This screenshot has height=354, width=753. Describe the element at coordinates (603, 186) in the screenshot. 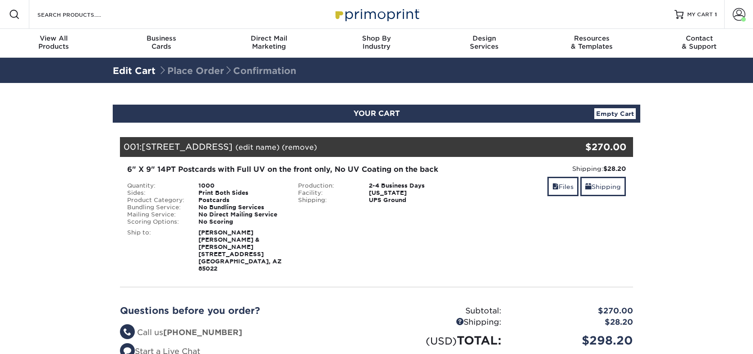

I see `a: Shipping` at that location.